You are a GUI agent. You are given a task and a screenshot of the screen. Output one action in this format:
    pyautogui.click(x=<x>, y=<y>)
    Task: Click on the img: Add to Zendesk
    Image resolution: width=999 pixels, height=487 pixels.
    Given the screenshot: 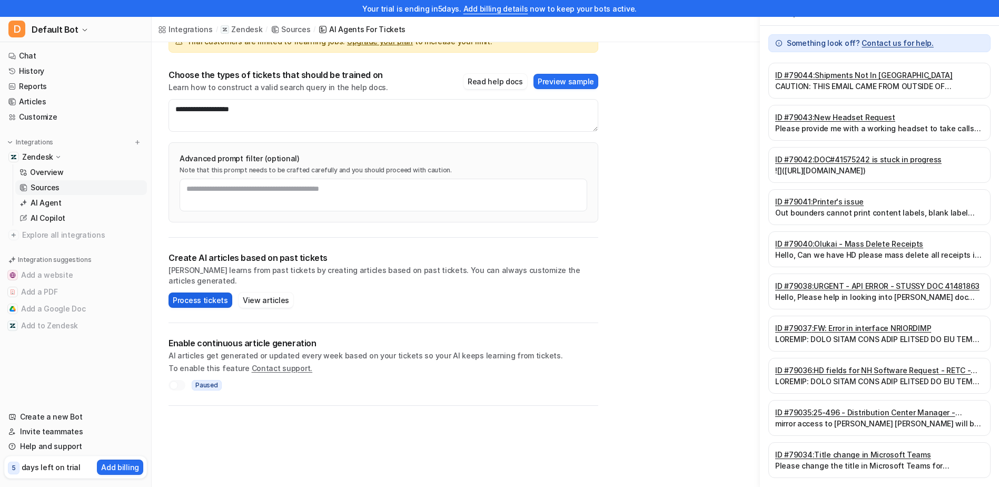 What is the action you would take?
    pyautogui.click(x=13, y=326)
    